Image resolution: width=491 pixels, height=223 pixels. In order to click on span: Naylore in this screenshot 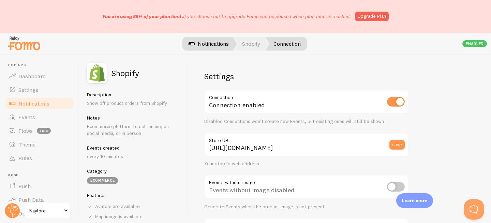, I will do `click(45, 210)`.